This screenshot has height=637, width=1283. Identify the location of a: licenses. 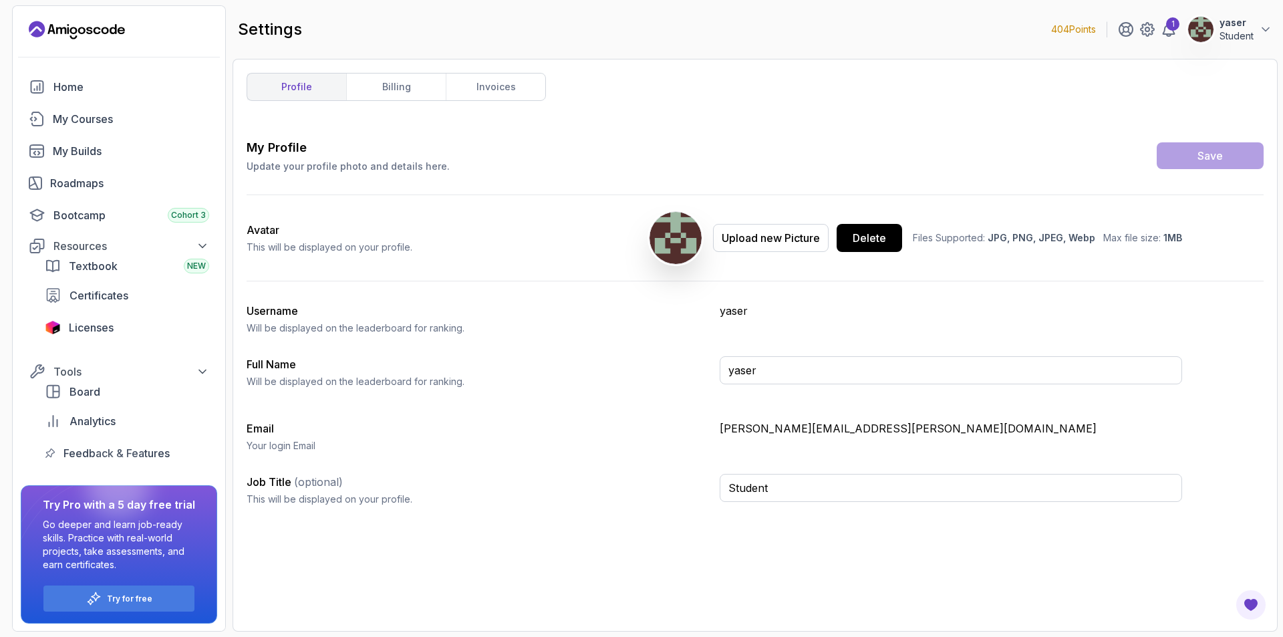
(127, 327).